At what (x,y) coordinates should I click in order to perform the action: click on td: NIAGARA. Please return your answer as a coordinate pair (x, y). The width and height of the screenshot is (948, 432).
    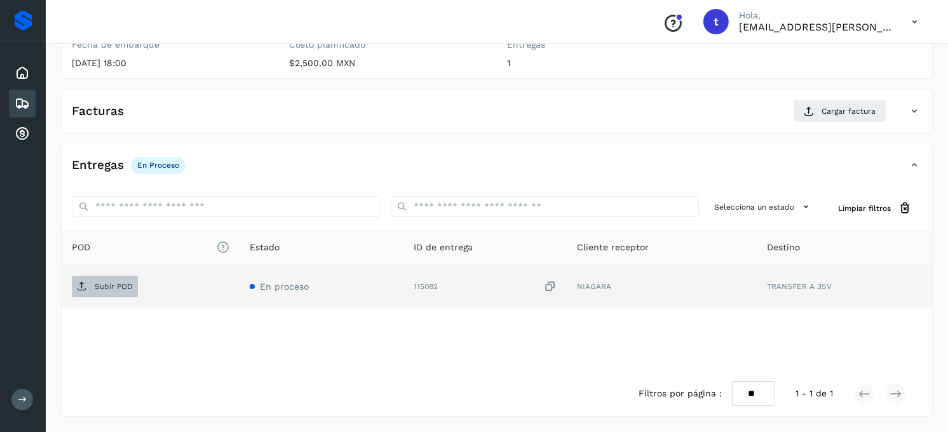
    Looking at the image, I should click on (661, 287).